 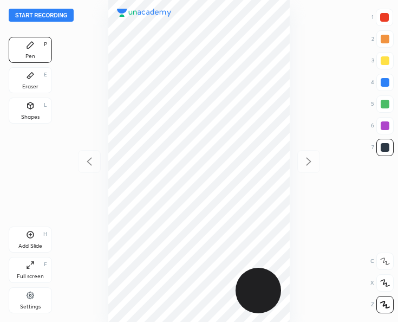 What do you see at coordinates (382, 82) in the screenshot?
I see `div: 4` at bounding box center [382, 82].